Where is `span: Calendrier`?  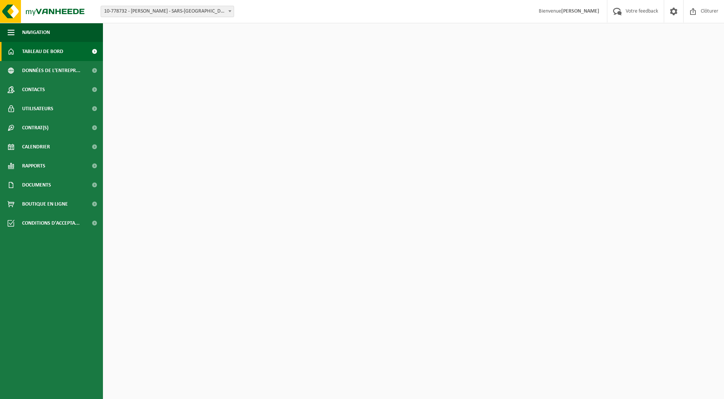 span: Calendrier is located at coordinates (36, 147).